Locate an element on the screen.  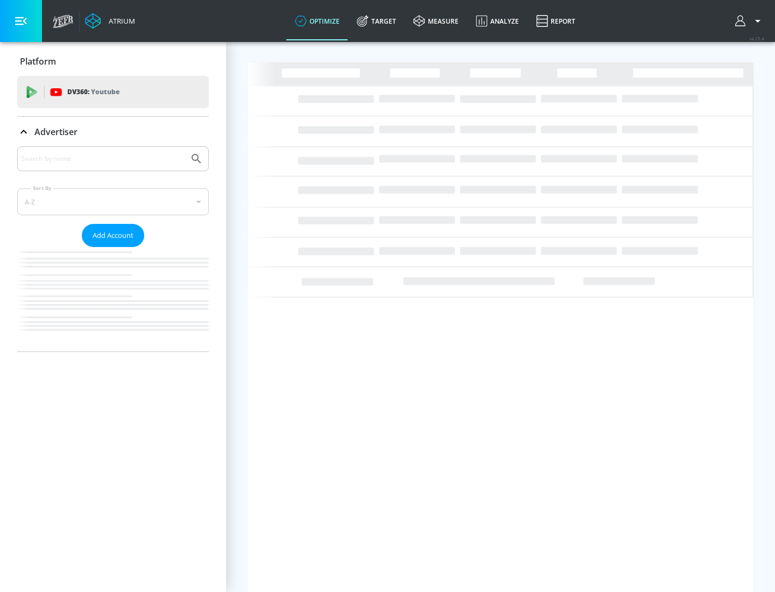
span: v 4.25.4 is located at coordinates (756, 38).